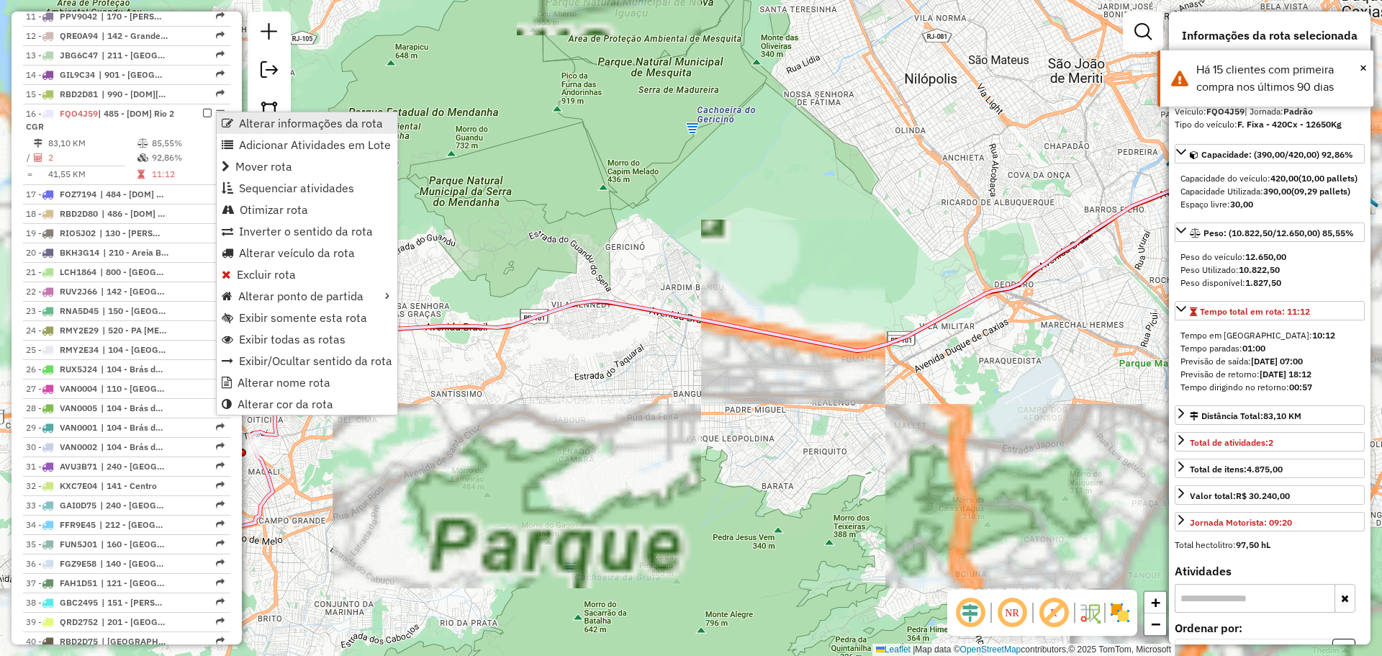 This screenshot has width=1382, height=656. Describe the element at coordinates (269, 109) in the screenshot. I see `img: Selecionar atividades - polígono` at that location.